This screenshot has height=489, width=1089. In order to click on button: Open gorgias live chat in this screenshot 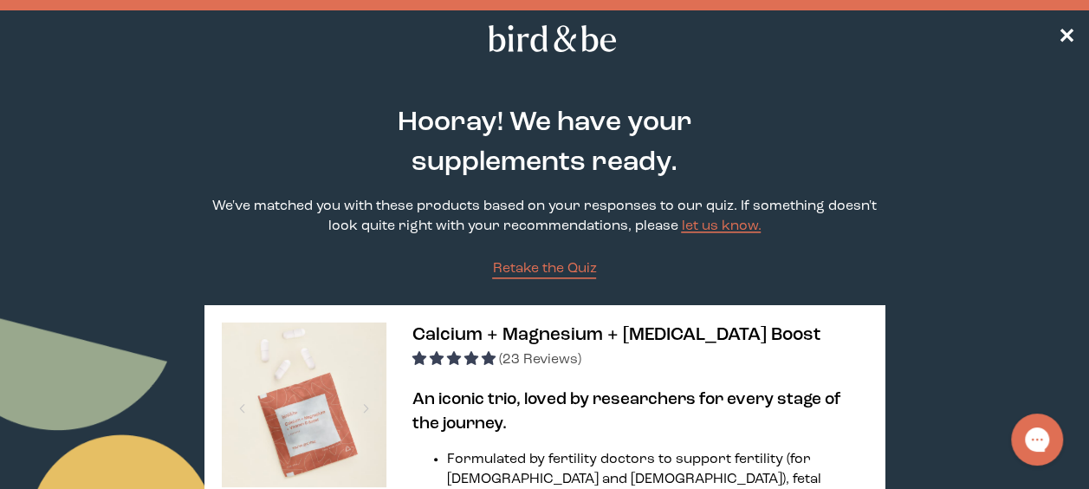, I will do `click(35, 32)`.